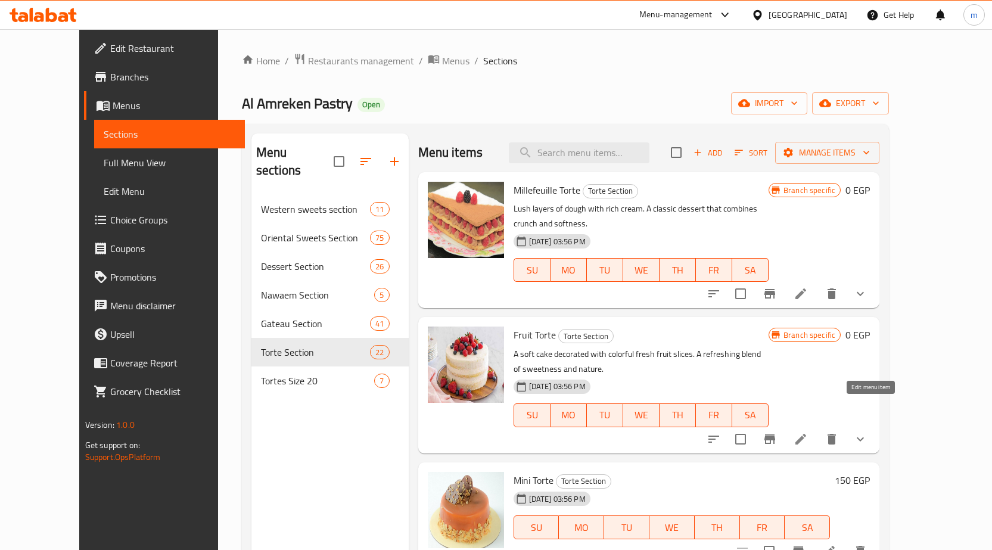 This screenshot has height=550, width=992. I want to click on a: Sections, so click(169, 134).